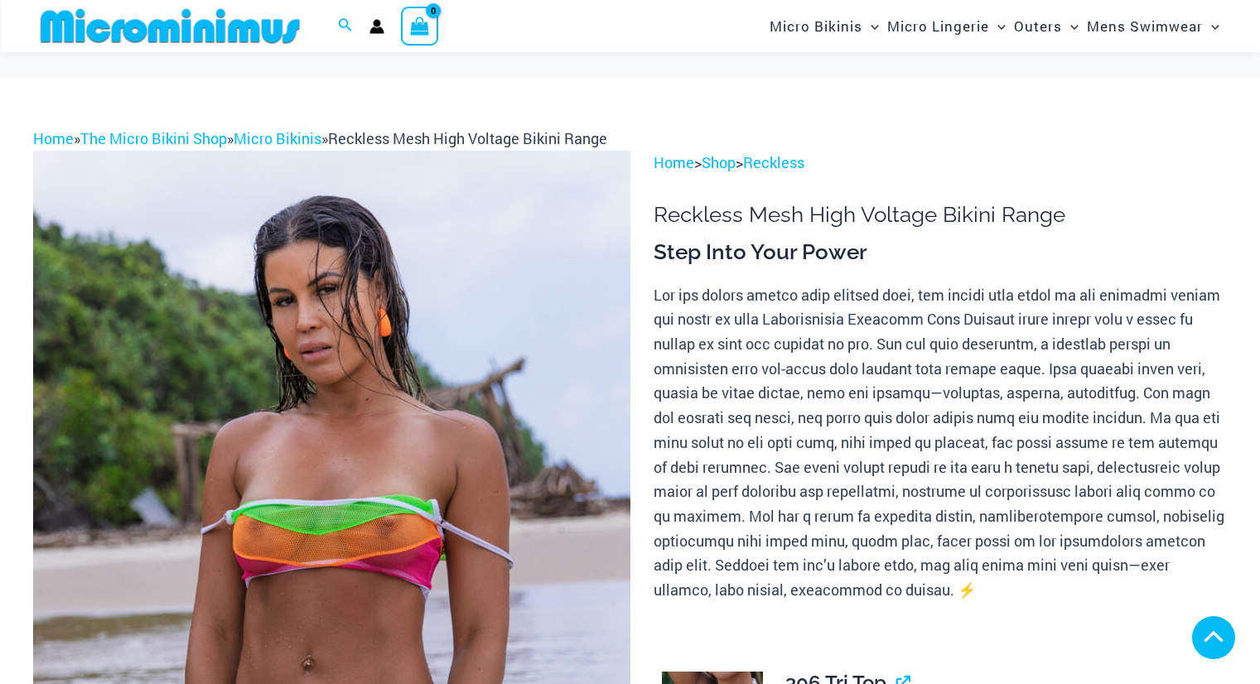 The image size is (1260, 684). What do you see at coordinates (940, 215) in the screenshot?
I see `h1: Reckless Mesh High Voltage Bikini Range` at bounding box center [940, 215].